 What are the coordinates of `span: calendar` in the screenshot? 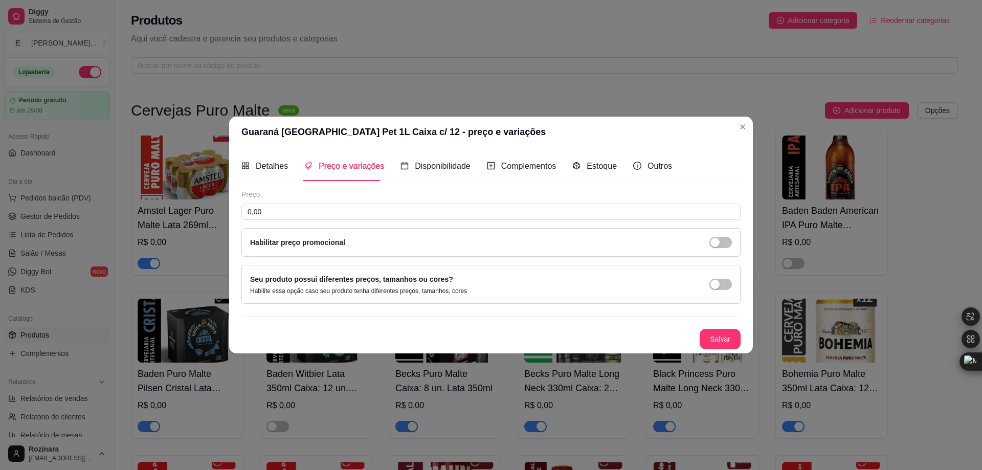 It's located at (404, 166).